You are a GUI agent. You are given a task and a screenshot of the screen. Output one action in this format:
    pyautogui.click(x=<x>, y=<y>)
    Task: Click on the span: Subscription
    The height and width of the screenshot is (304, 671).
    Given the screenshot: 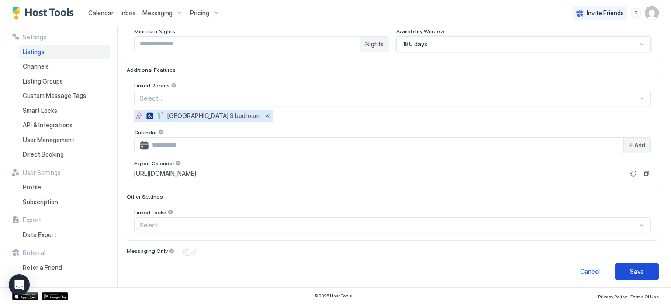 What is the action you would take?
    pyautogui.click(x=40, y=202)
    